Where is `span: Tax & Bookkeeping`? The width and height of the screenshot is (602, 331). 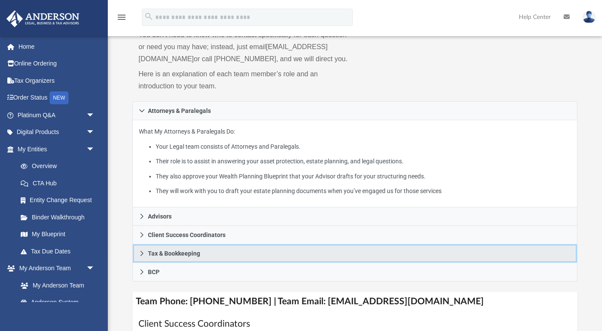 span: Tax & Bookkeeping is located at coordinates (174, 253).